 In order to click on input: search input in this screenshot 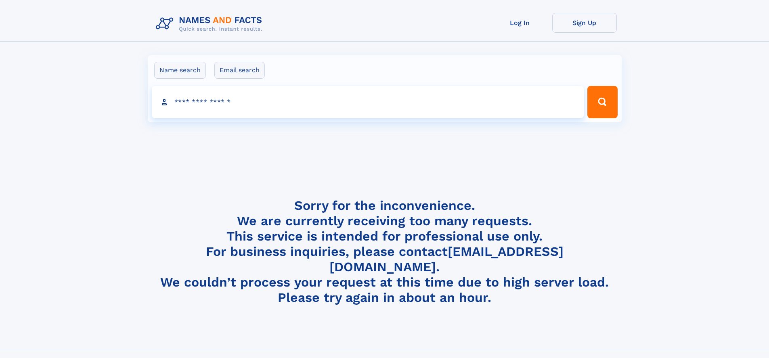, I will do `click(368, 102)`.